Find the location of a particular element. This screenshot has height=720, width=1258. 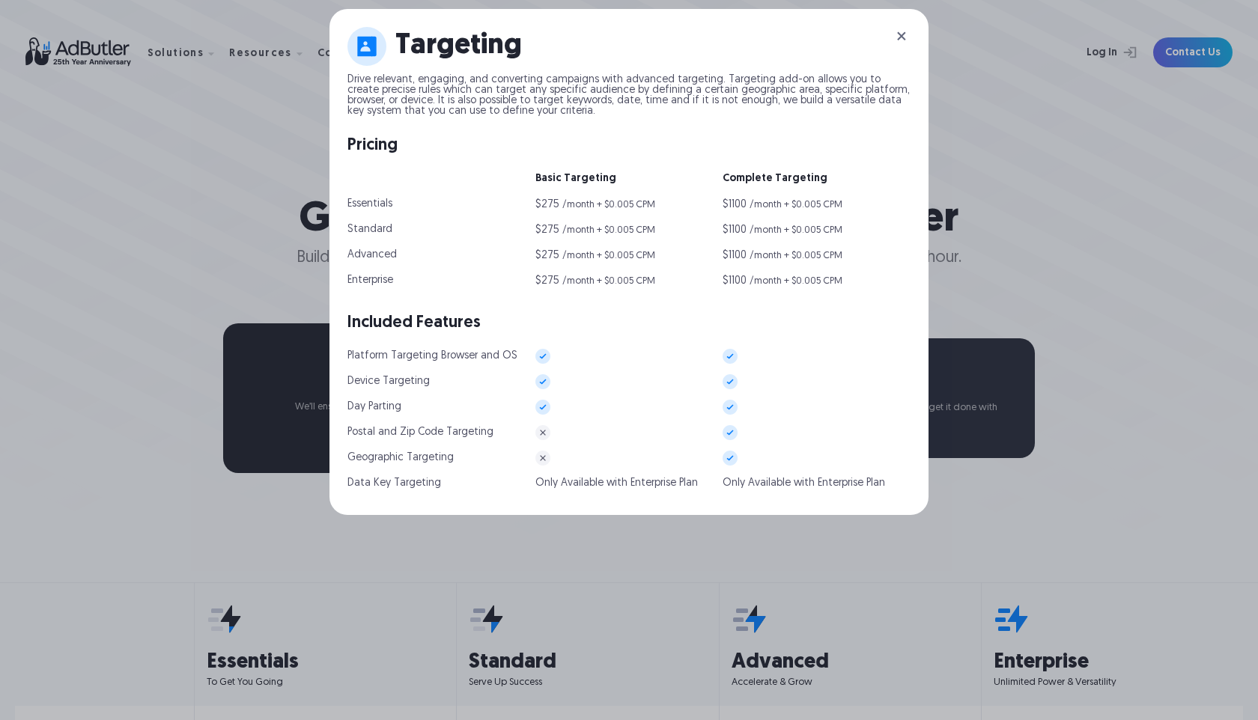

div: Data Key Targeting is located at coordinates (394, 484).